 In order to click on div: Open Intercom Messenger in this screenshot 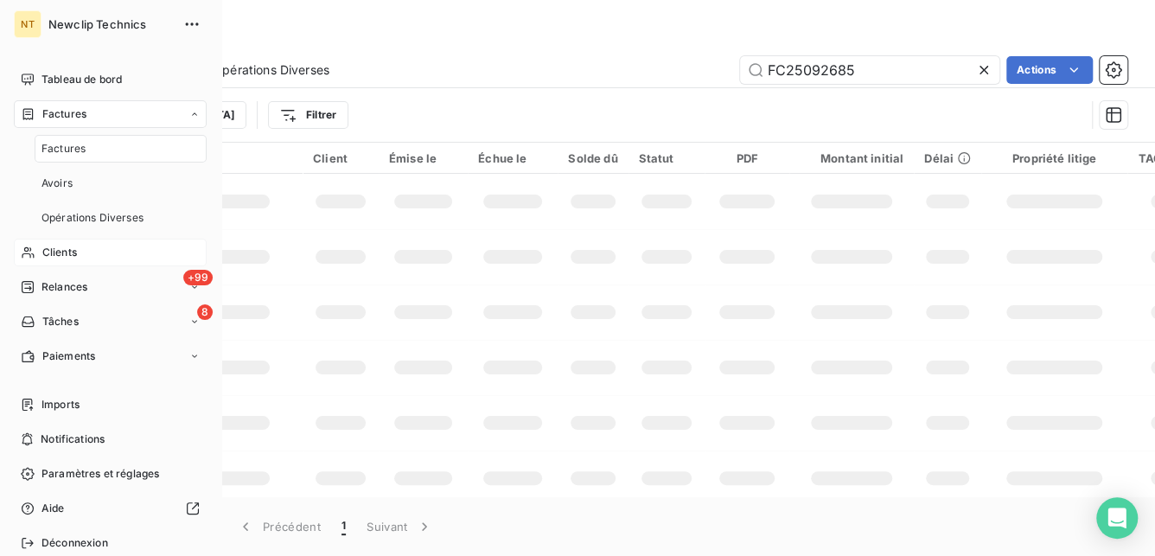, I will do `click(1117, 518)`.